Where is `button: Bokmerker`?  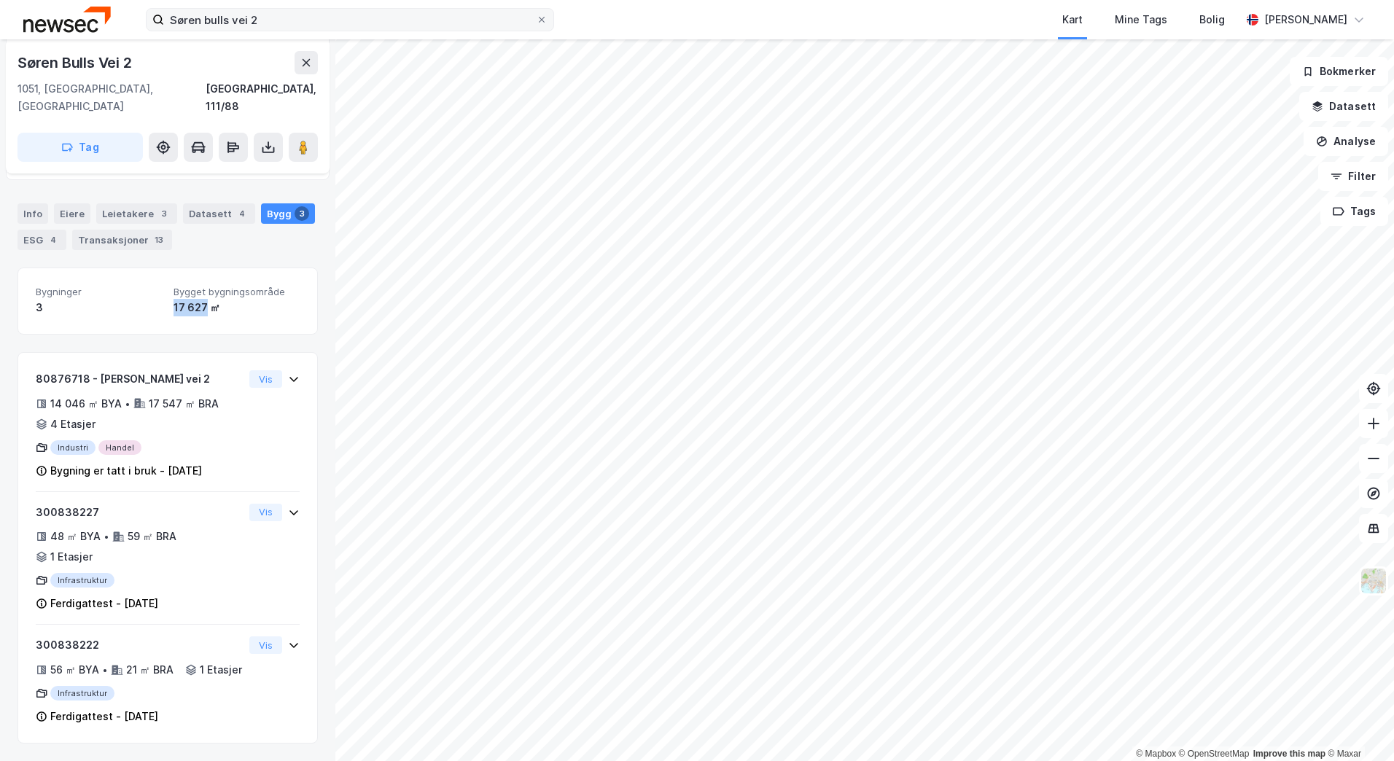
button: Bokmerker is located at coordinates (1338, 71).